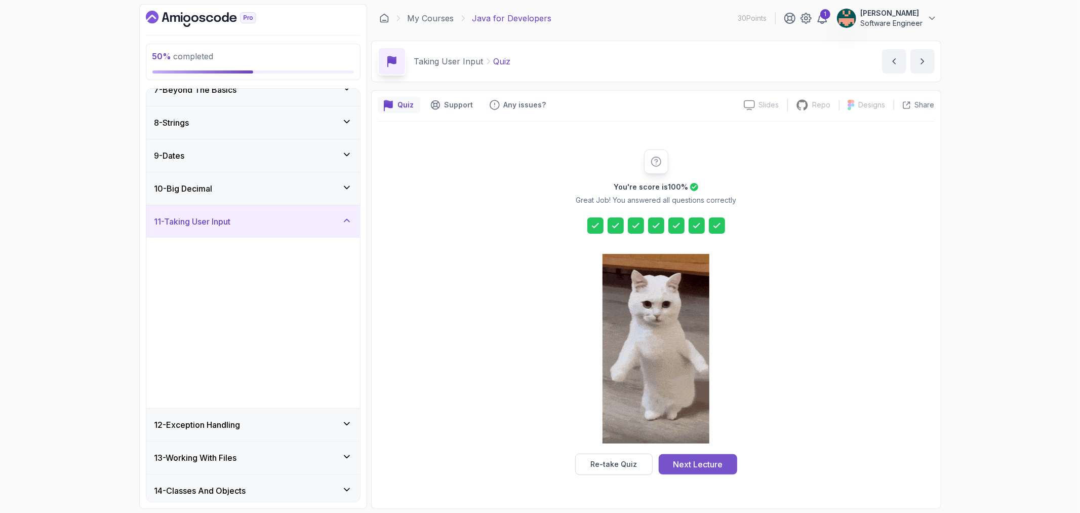 Image resolution: width=1080 pixels, height=513 pixels. Describe the element at coordinates (253, 424) in the screenshot. I see `button: 12-Exception Handling` at that location.